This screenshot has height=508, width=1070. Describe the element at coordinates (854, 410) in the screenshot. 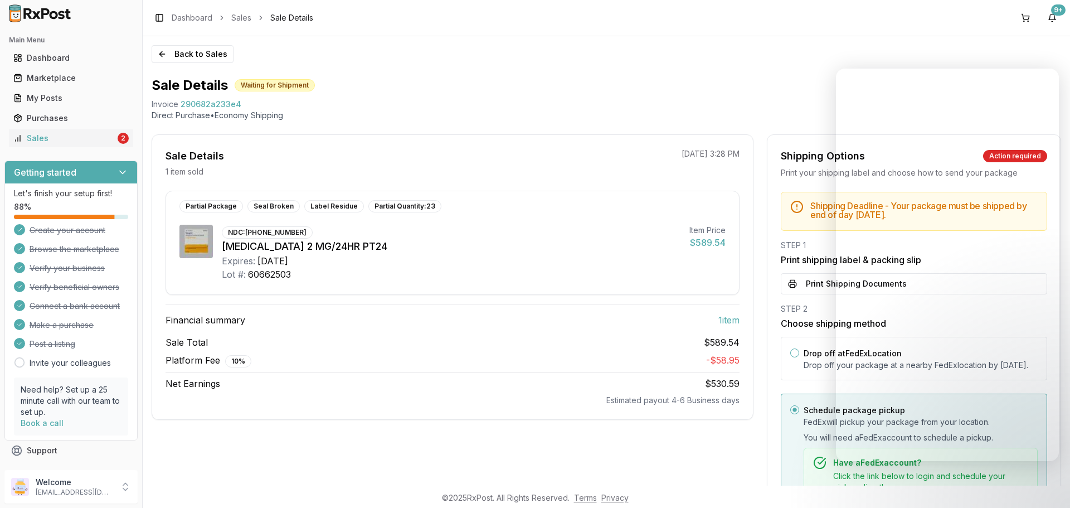

I see `label: Schedule package pickup` at that location.